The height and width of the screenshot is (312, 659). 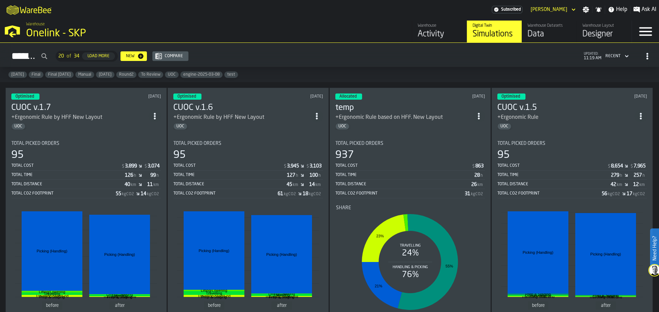 What do you see at coordinates (586, 10) in the screenshot?
I see `label: button-toggle-Settings` at bounding box center [586, 10].